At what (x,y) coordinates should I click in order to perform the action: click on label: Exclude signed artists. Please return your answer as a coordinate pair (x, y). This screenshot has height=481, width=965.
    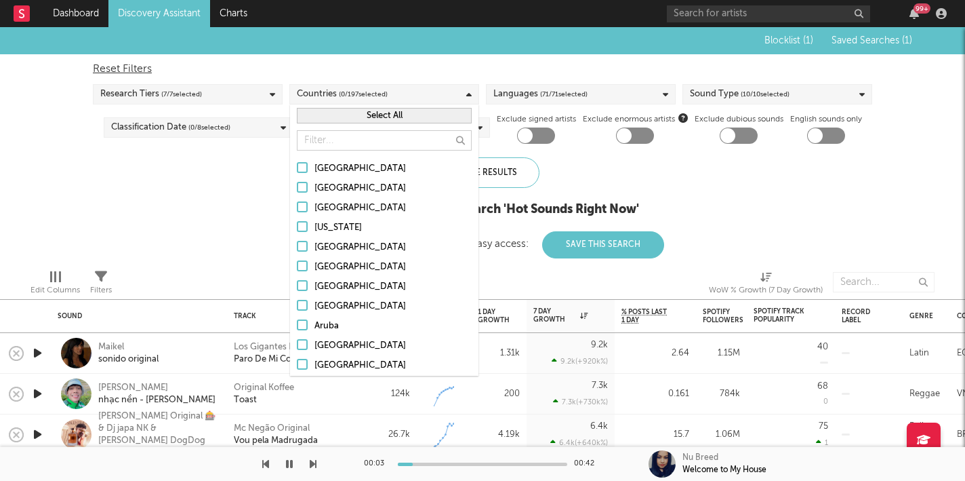
    Looking at the image, I should click on (536, 119).